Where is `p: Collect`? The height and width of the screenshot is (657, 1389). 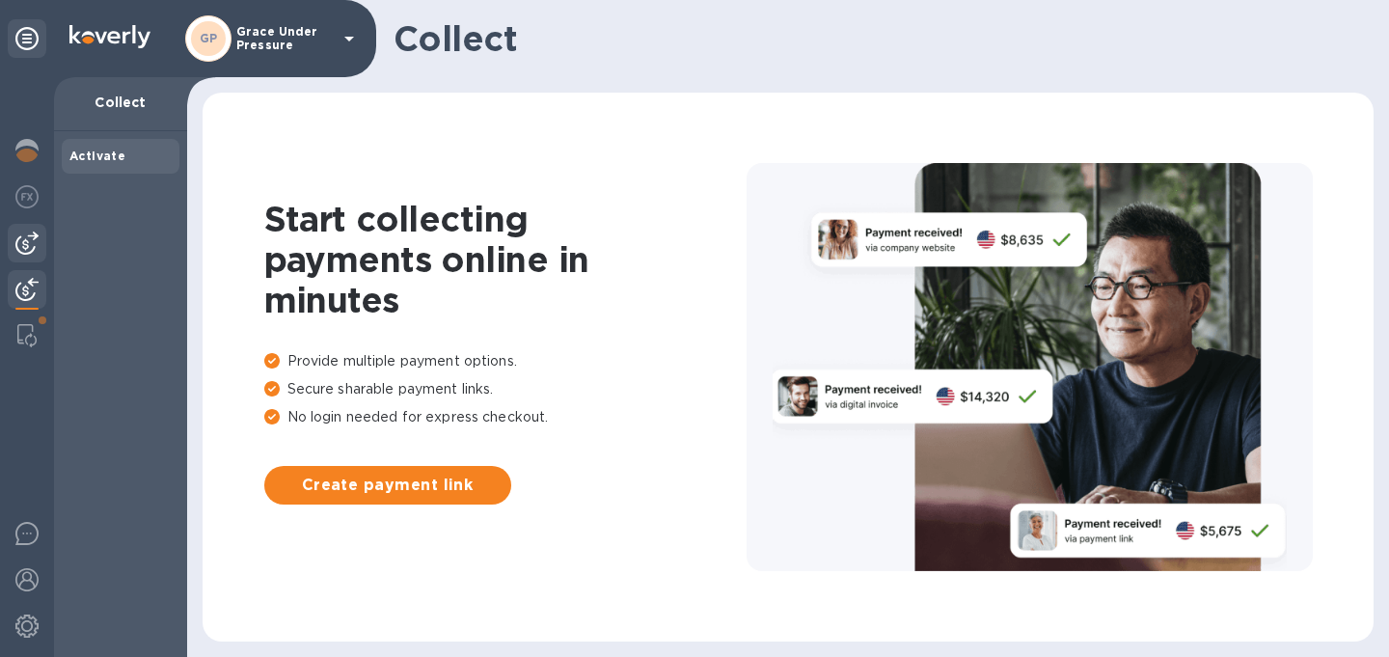
p: Collect is located at coordinates (121, 102).